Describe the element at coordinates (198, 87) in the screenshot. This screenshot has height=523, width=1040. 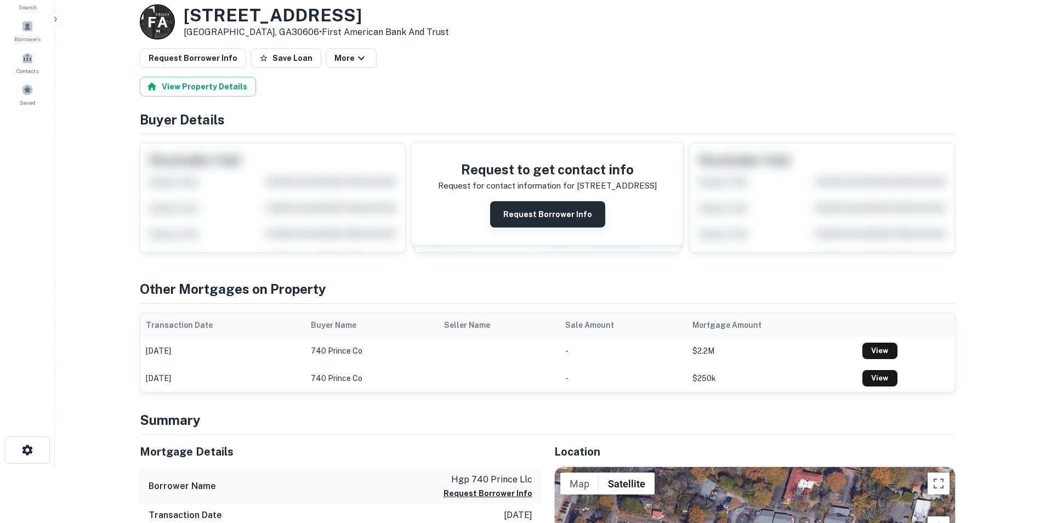
I see `button: View Property Details` at that location.